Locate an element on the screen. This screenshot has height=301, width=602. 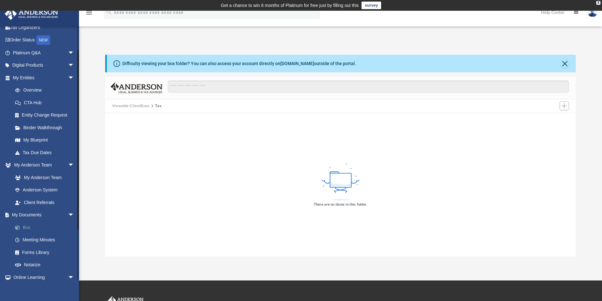
div: There are no items in this folder. is located at coordinates (341, 205).